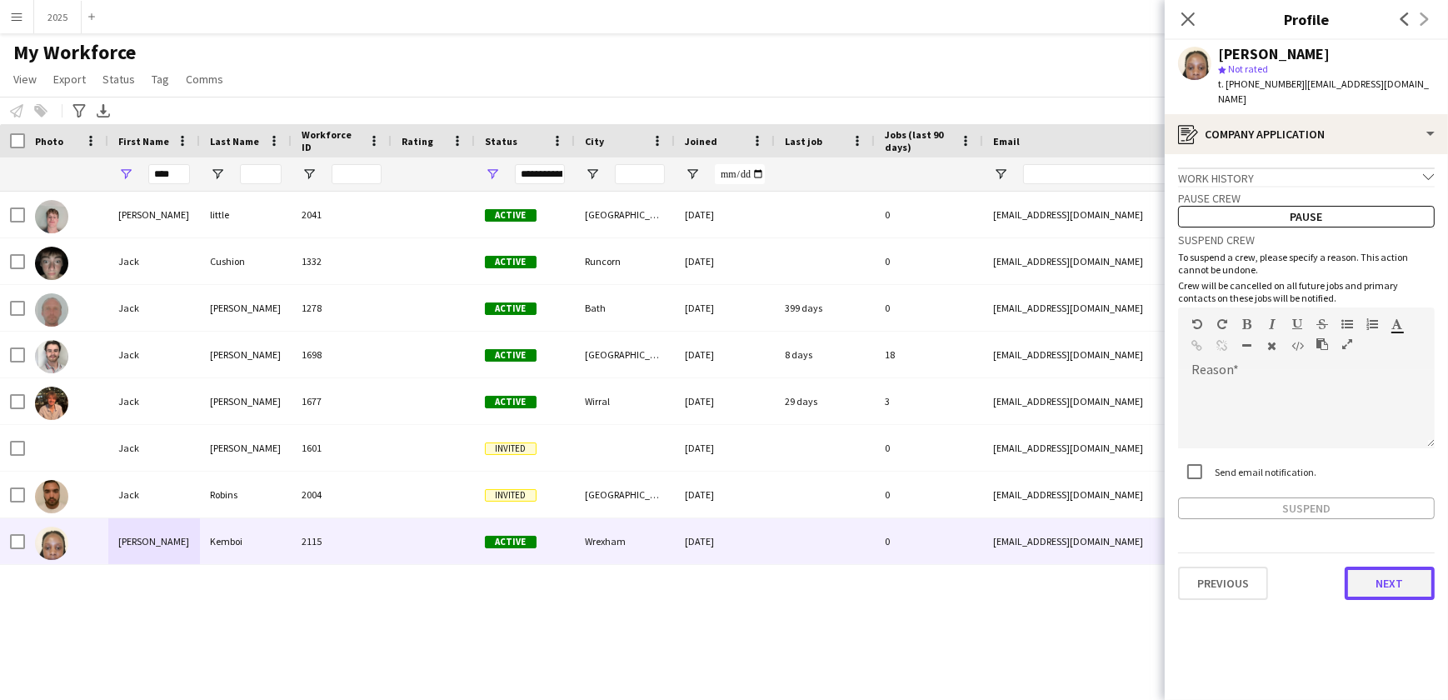  Describe the element at coordinates (1273, 346) in the screenshot. I see `button: Clear Formatting` at that location.